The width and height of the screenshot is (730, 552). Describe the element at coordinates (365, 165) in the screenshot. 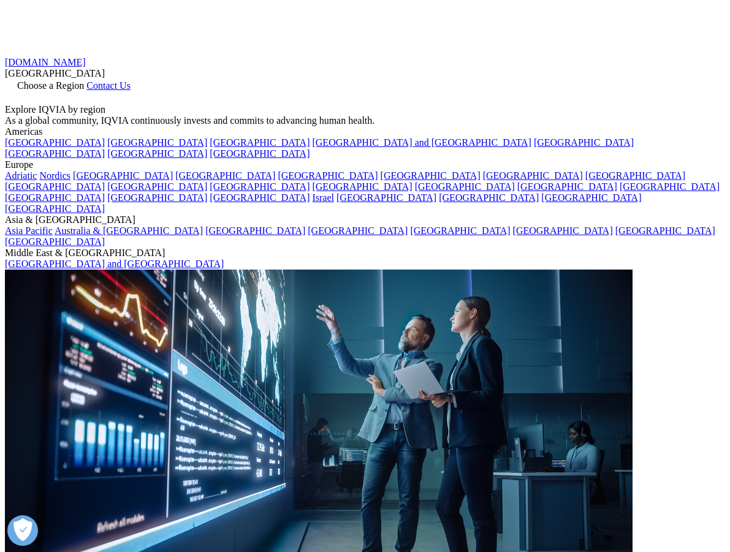

I see `div: Europe` at that location.